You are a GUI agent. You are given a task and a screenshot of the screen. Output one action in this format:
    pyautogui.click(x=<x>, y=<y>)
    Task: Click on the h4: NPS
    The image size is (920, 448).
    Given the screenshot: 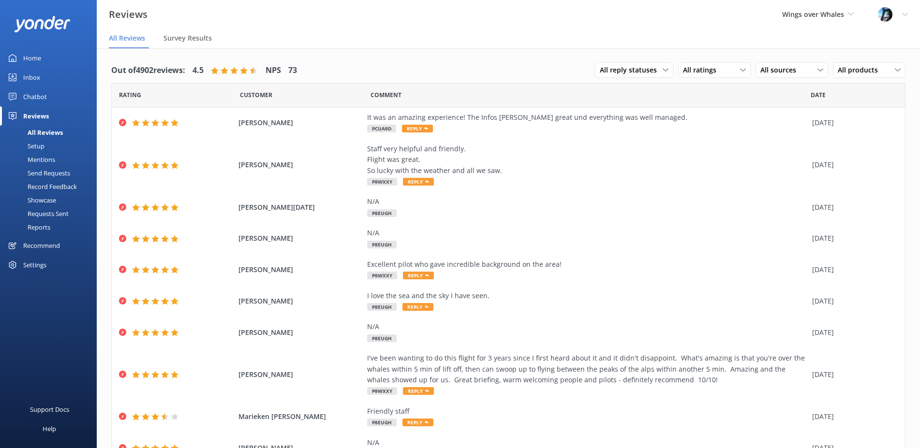 What is the action you would take?
    pyautogui.click(x=273, y=71)
    